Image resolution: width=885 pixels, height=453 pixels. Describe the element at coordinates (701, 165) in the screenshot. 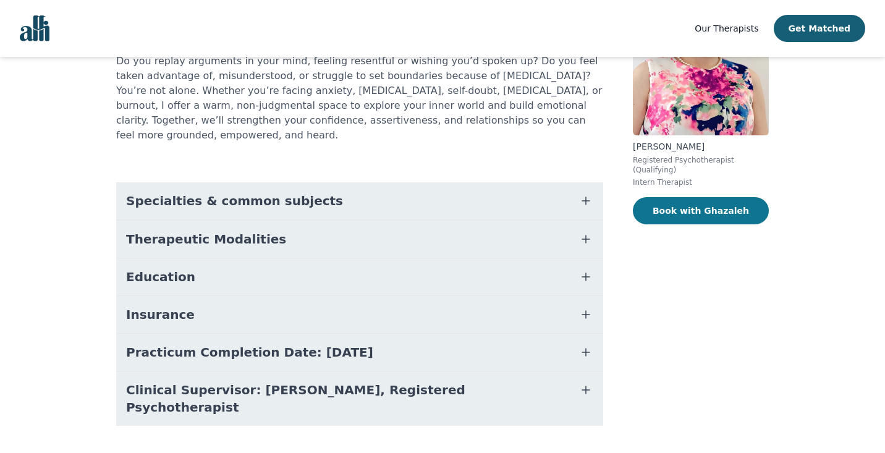

I see `p: Registered Psychotherapist (Qualifying)` at that location.